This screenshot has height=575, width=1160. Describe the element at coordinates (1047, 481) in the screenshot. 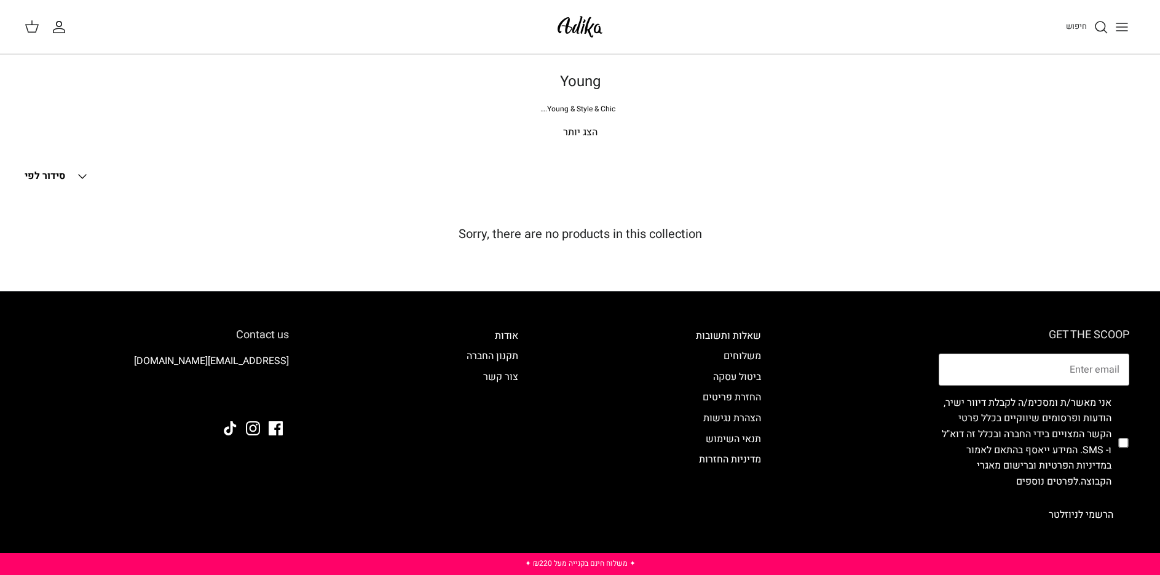

I see `a: לפרטים נוספים` at that location.